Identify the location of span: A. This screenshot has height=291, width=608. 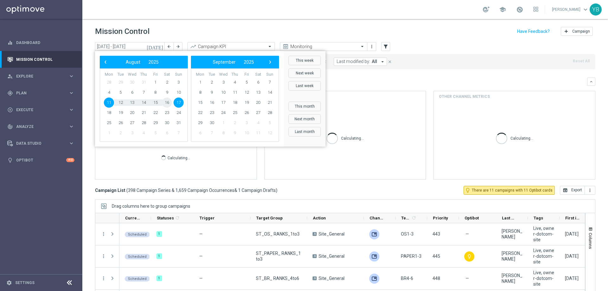
(315, 279).